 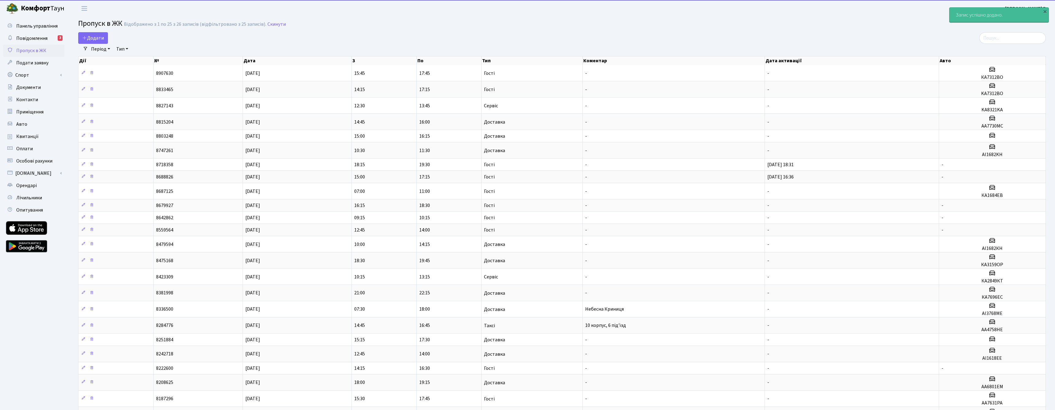 I want to click on div: 3, so click(x=60, y=38).